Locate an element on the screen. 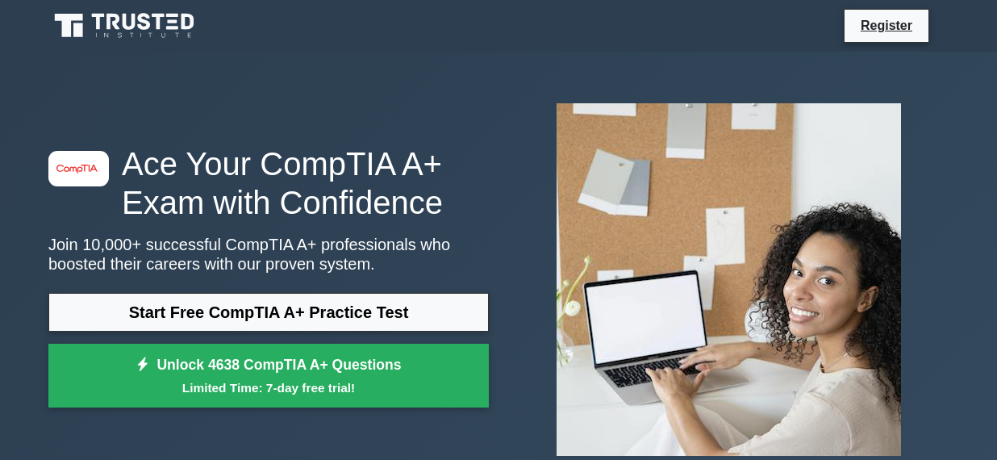  a: Start Free CompTIA A+ Practice Test is located at coordinates (269, 312).